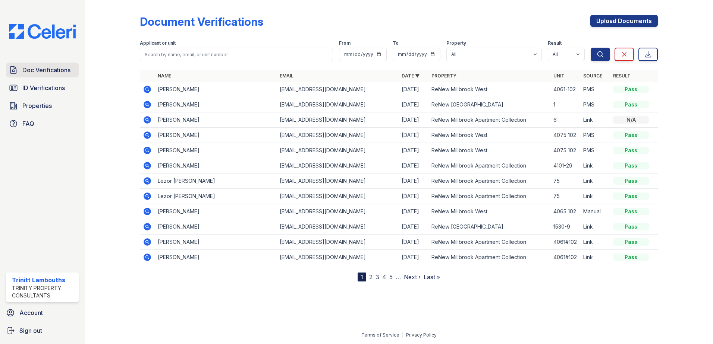 This screenshot has height=344, width=713. What do you see at coordinates (565, 166) in the screenshot?
I see `td: 4101-29` at bounding box center [565, 166].